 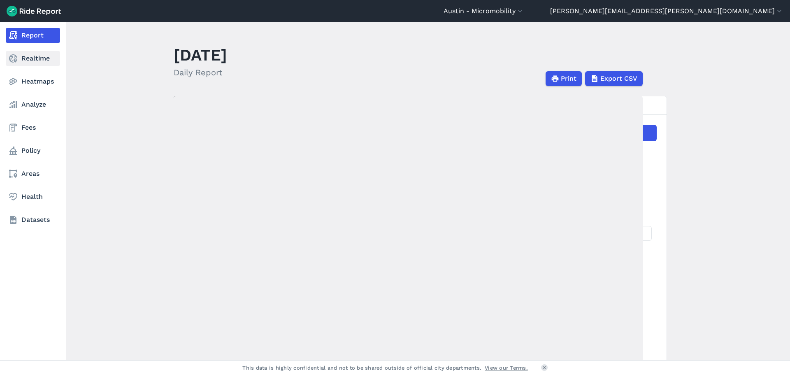 I want to click on a: Datasets, so click(x=33, y=220).